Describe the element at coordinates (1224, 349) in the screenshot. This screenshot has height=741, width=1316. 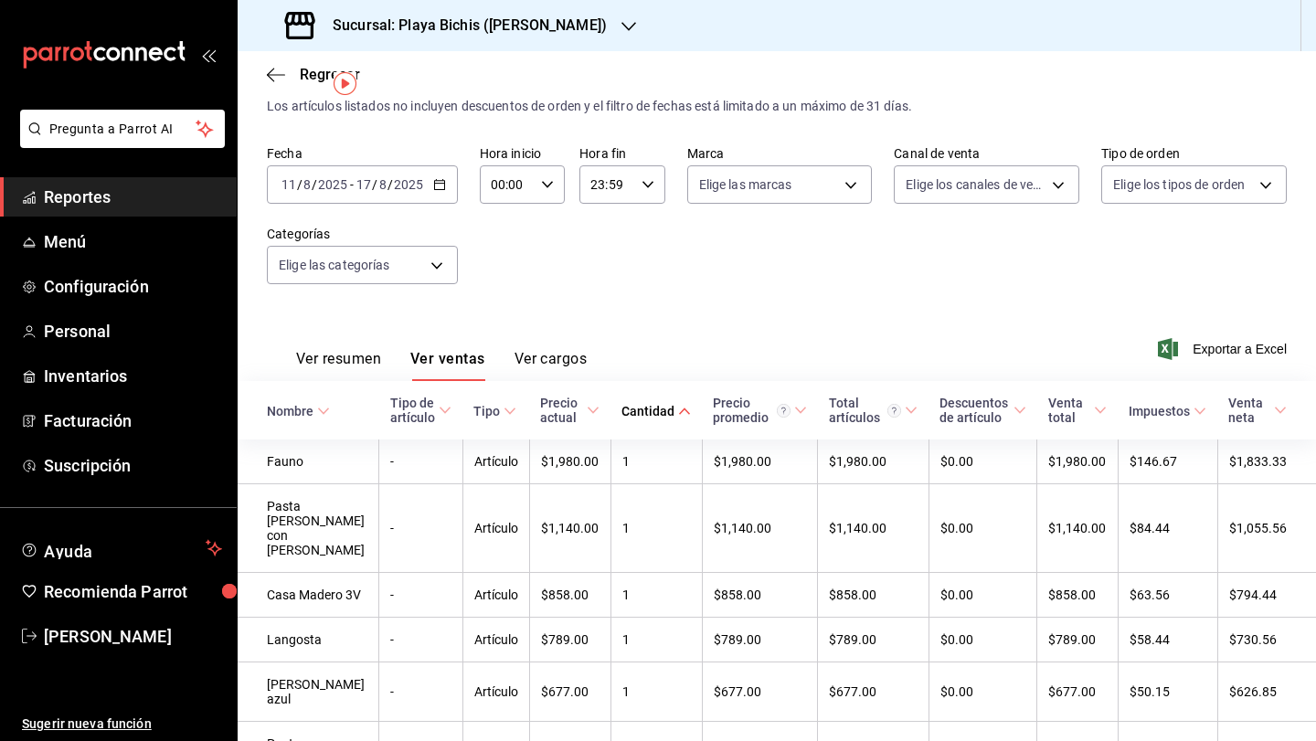
I see `button: Exportar a Excel` at that location.